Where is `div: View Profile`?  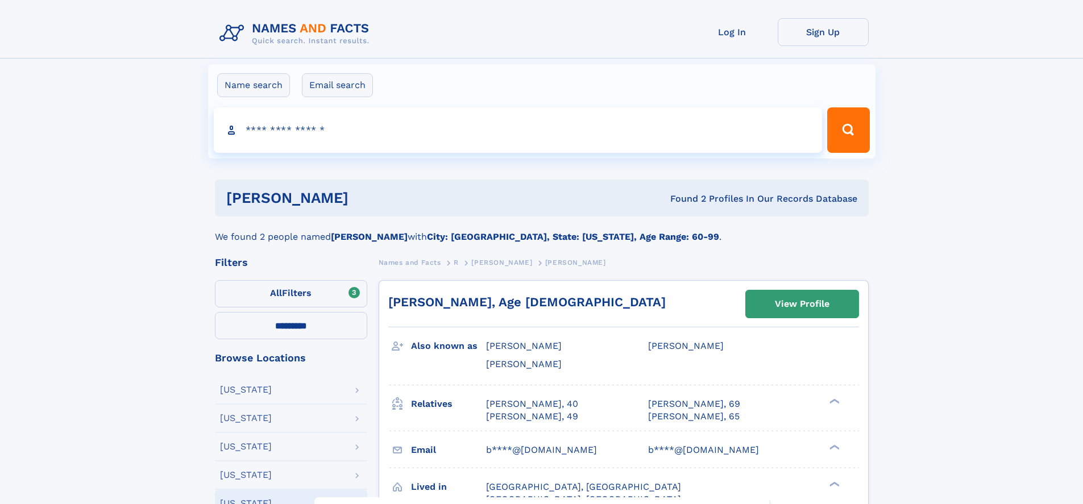
div: View Profile is located at coordinates (802, 304).